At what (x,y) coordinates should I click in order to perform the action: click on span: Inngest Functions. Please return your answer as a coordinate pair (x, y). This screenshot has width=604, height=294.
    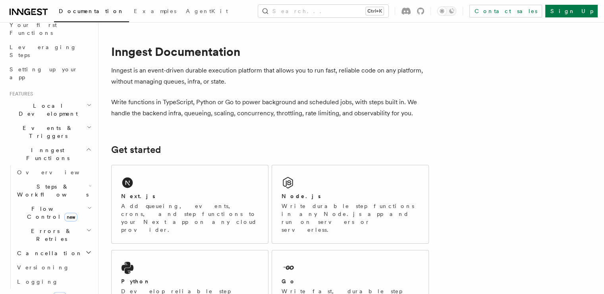
    Looking at the image, I should click on (46, 154).